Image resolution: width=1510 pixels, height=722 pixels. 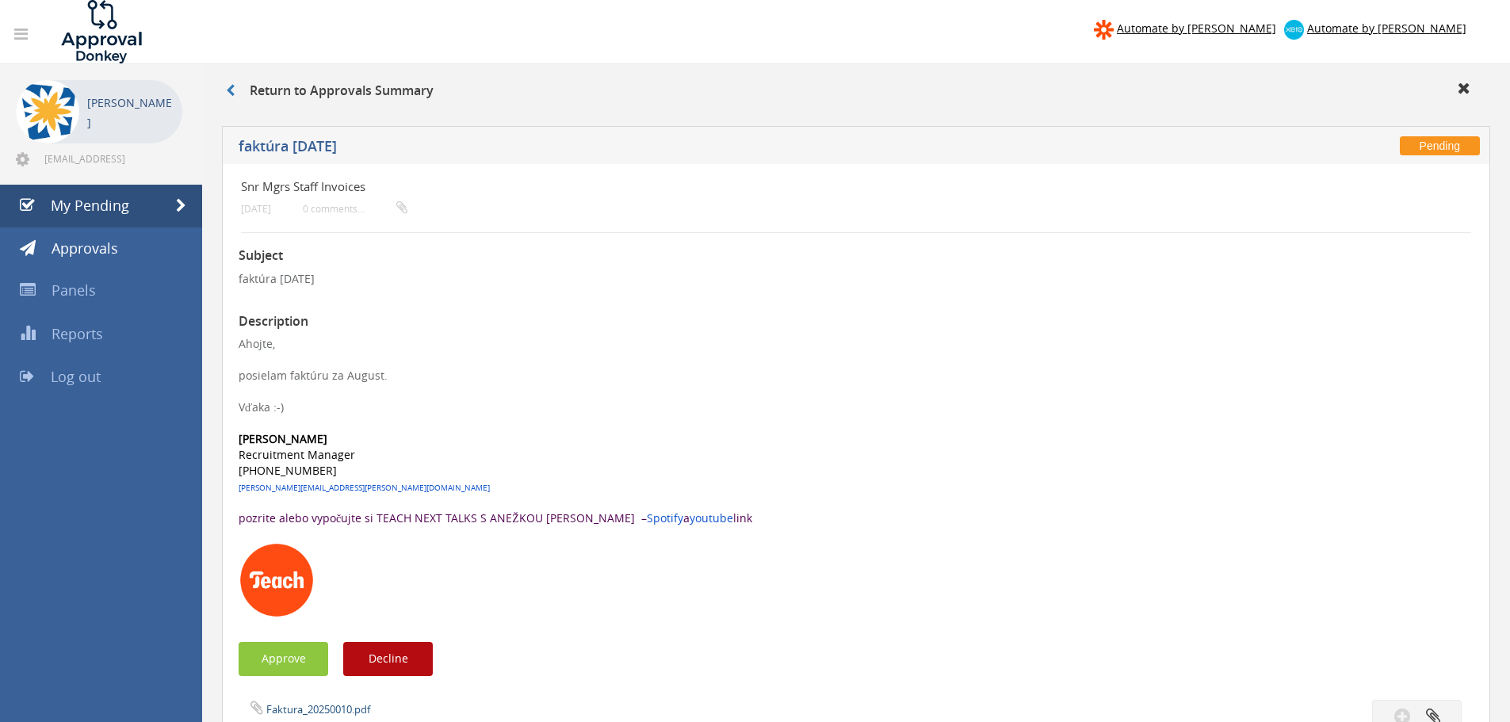 I want to click on span: Reports, so click(x=77, y=334).